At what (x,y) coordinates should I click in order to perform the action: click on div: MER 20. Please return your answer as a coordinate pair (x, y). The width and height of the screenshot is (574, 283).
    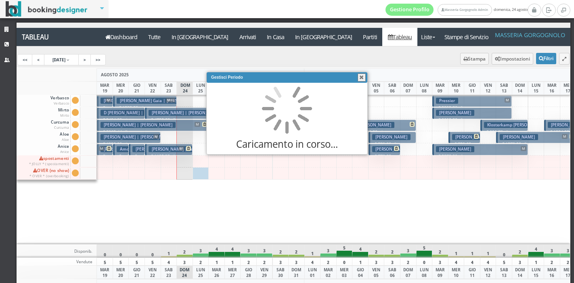
    Looking at the image, I should click on (121, 272).